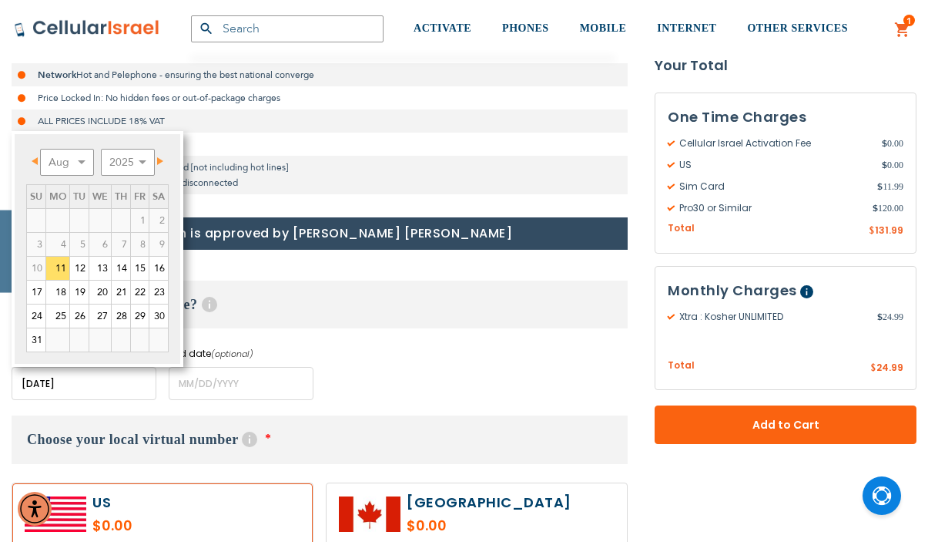 This screenshot has width=928, height=542. Describe the element at coordinates (79, 292) in the screenshot. I see `a: 19` at that location.